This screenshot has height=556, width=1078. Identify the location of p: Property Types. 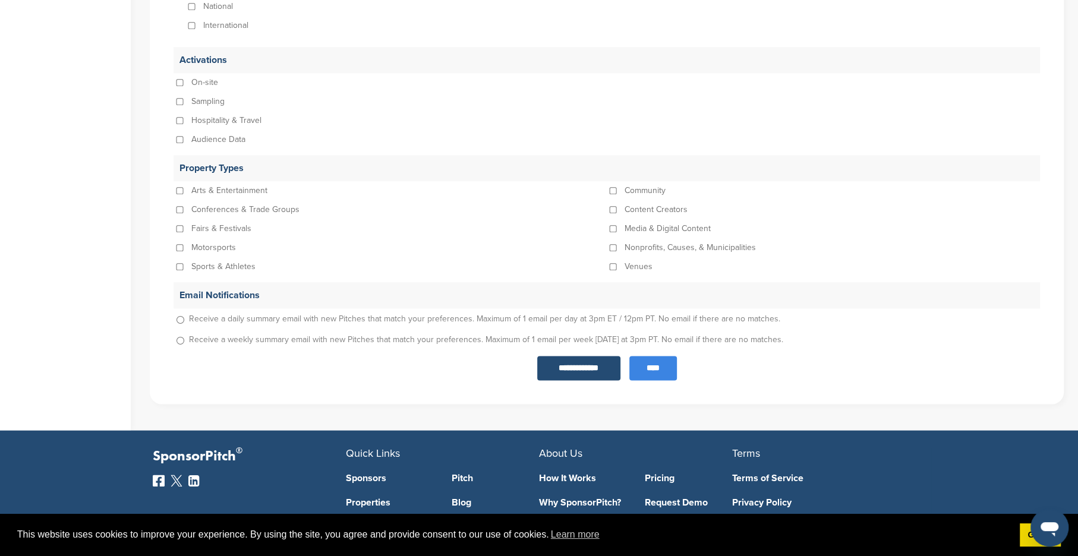
(607, 168).